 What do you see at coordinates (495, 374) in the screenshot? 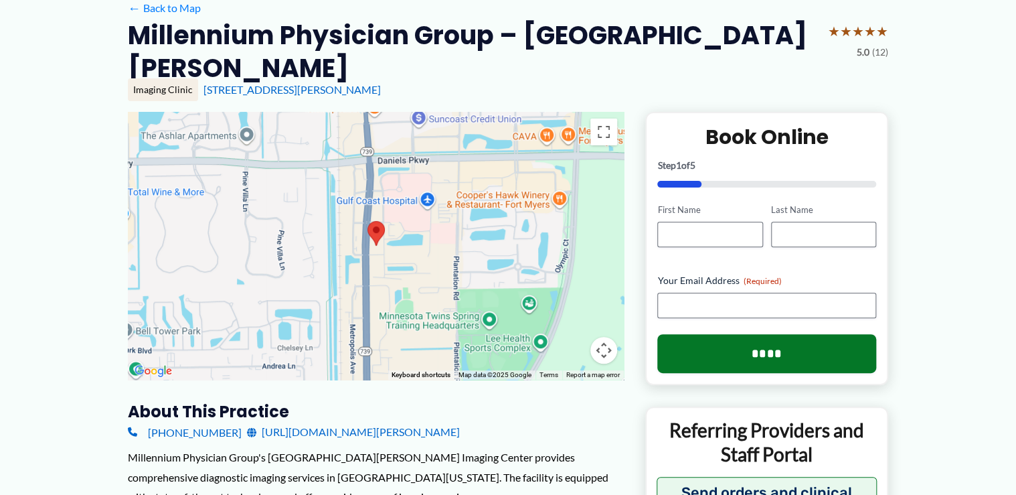
I see `span: Map data ©2025 Google` at bounding box center [495, 374].